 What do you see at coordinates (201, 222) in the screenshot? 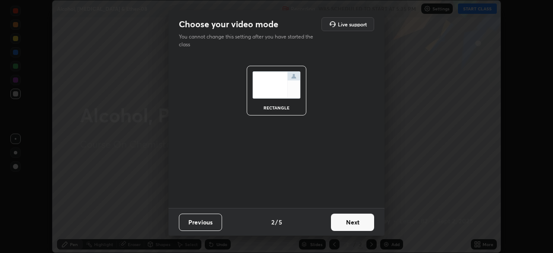
I see `button: Previous` at bounding box center [201, 222].